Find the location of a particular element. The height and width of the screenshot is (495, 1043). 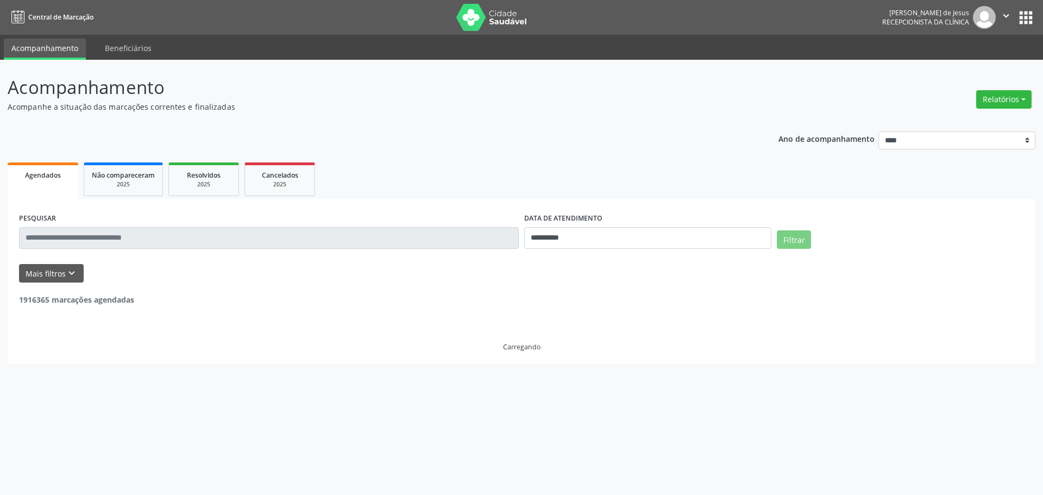

span: Resolvidos is located at coordinates (204, 175).